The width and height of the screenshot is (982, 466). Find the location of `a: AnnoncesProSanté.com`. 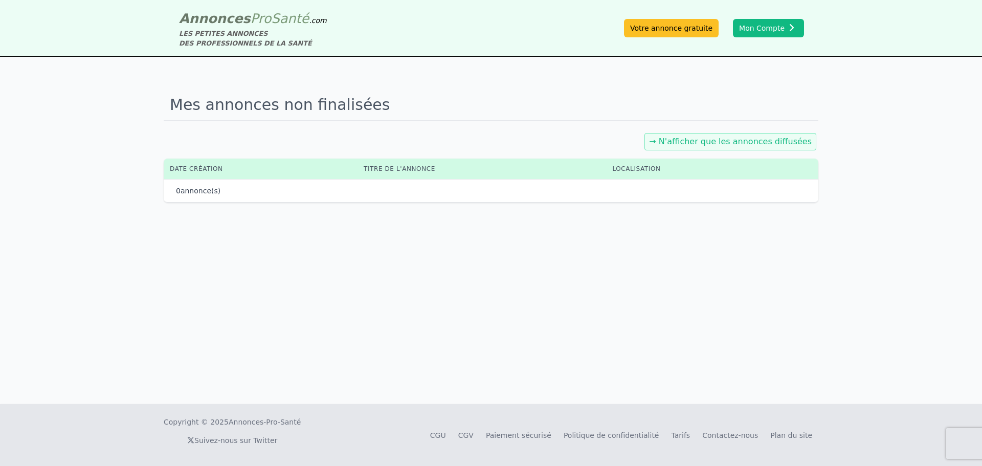

a: AnnoncesProSanté.com is located at coordinates (253, 18).